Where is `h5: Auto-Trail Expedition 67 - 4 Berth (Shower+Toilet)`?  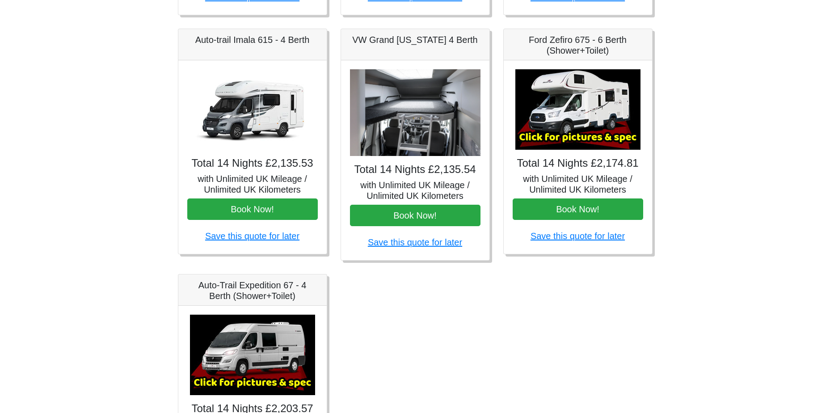
h5: Auto-Trail Expedition 67 - 4 Berth (Shower+Toilet) is located at coordinates (253, 291).